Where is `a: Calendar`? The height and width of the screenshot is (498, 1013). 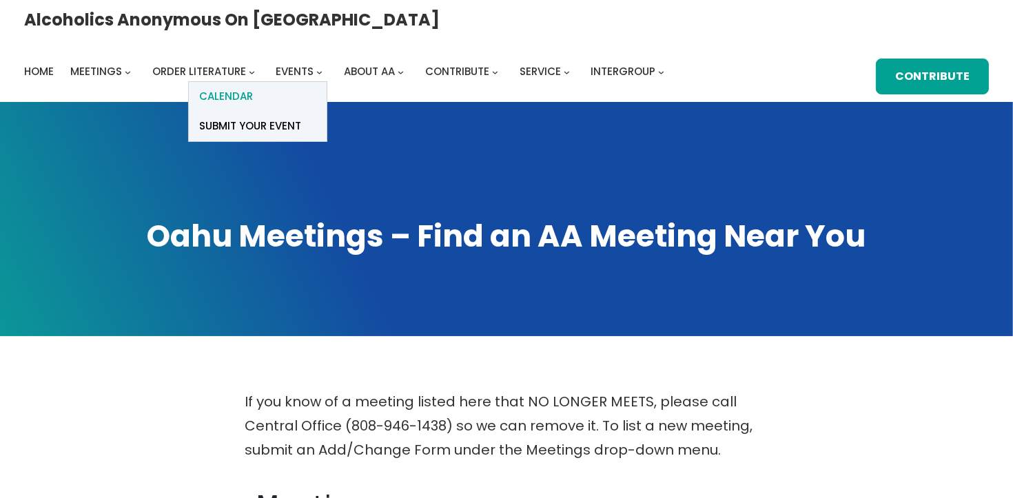
a: Calendar is located at coordinates (258, 96).